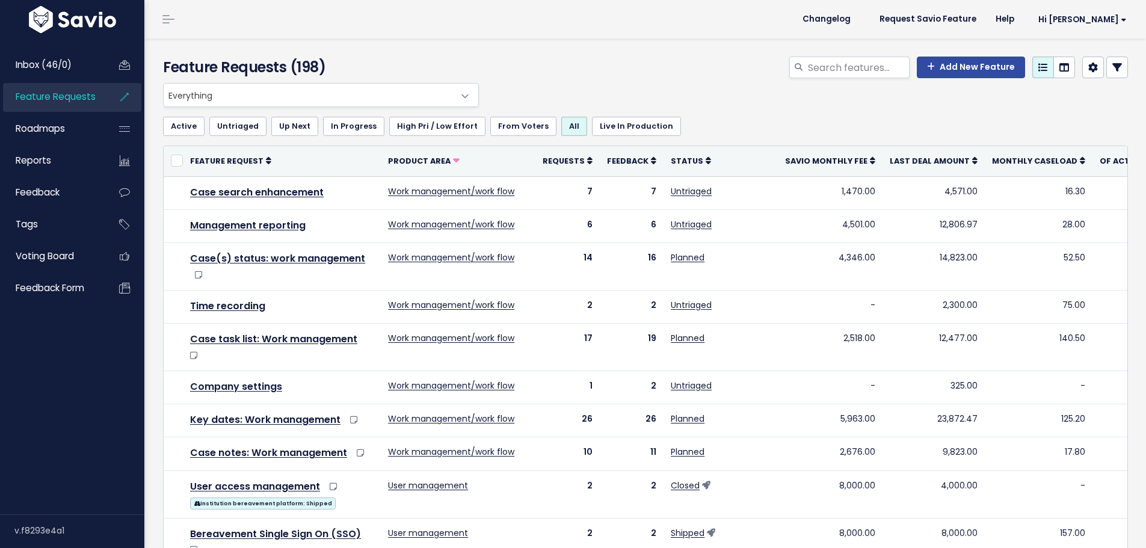  What do you see at coordinates (631, 266) in the screenshot?
I see `td: 16` at bounding box center [631, 266].